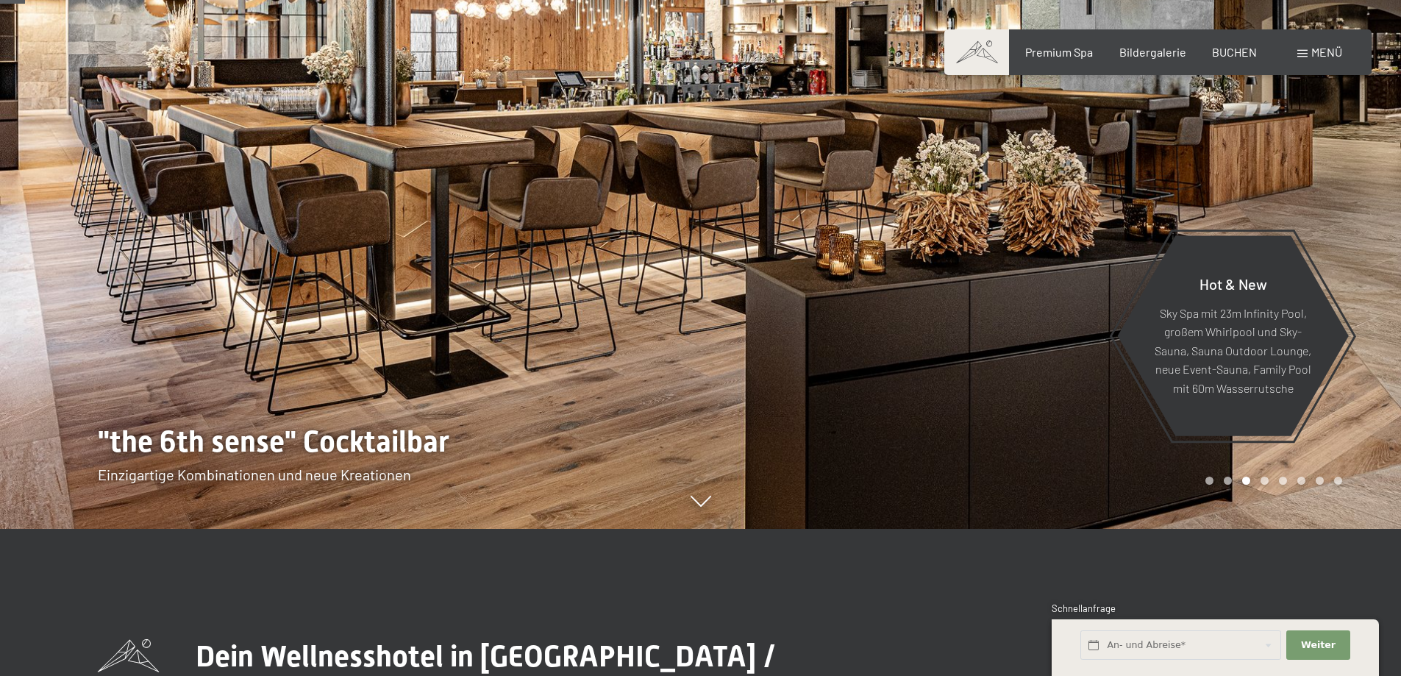  I want to click on div: Carousel Page 4, so click(1265, 480).